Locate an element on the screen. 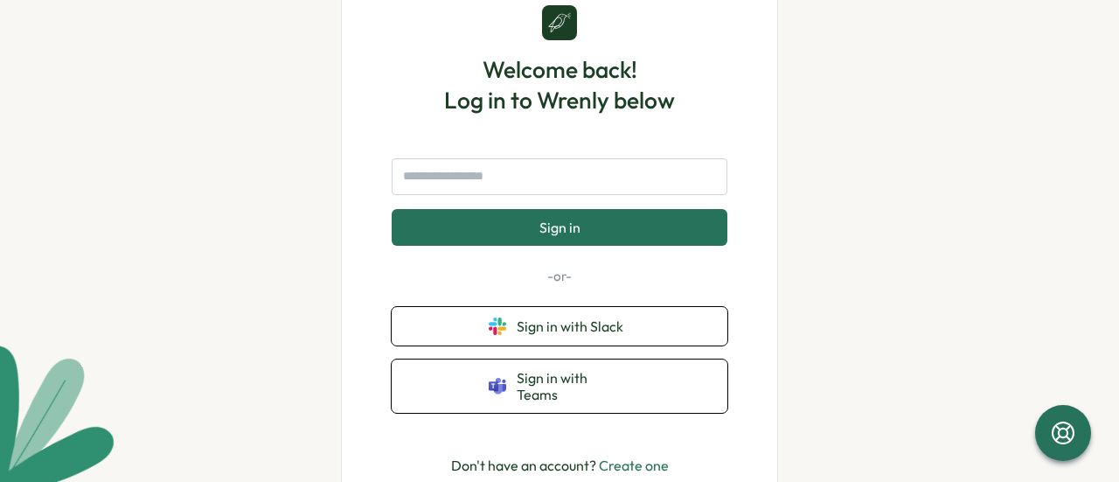 The height and width of the screenshot is (482, 1119). p: -or- is located at coordinates (560, 276).